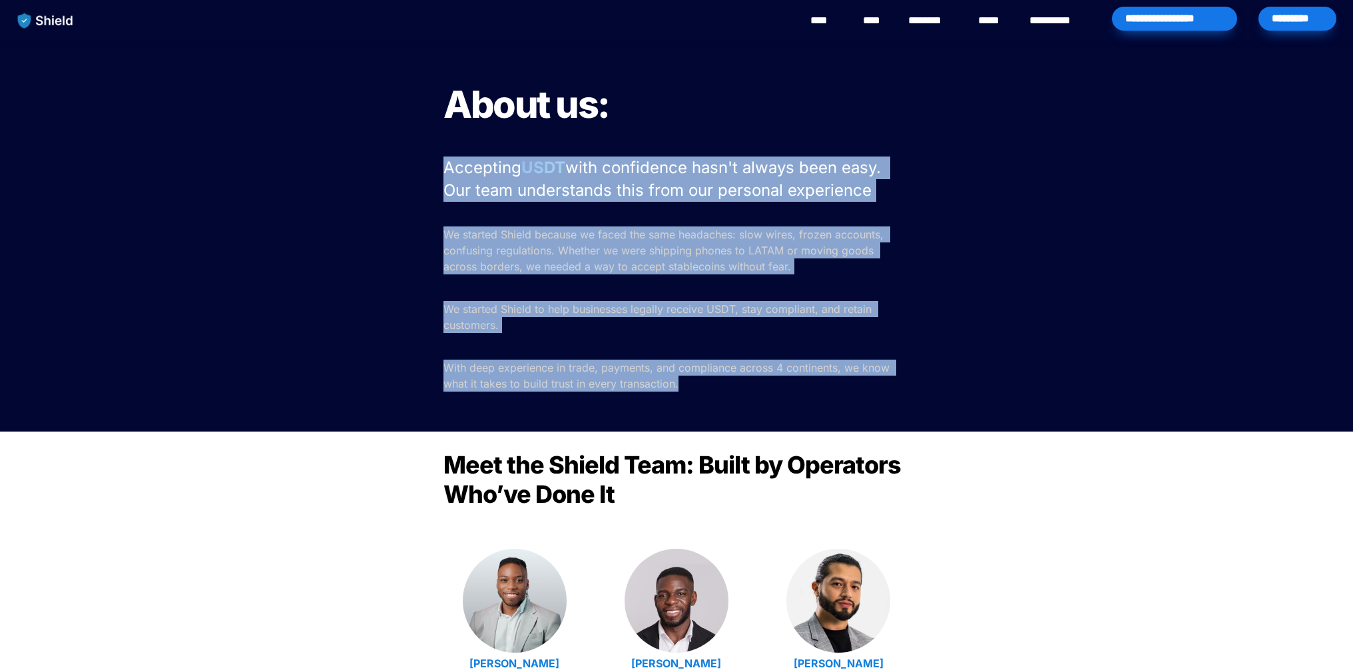  I want to click on span: About us:, so click(526, 105).